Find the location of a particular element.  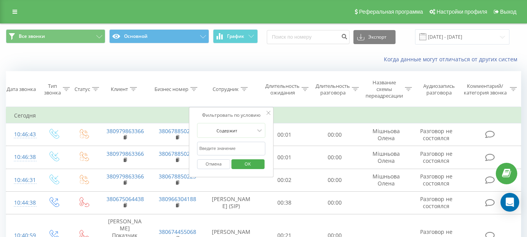

div: Сотрудник is located at coordinates (225, 89).